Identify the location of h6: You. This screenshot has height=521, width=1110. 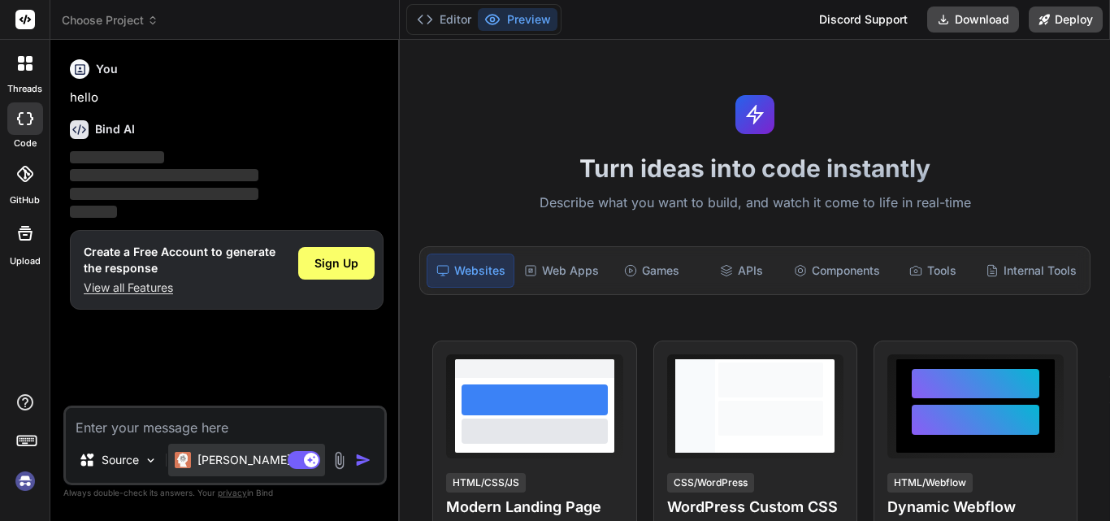
(106, 69).